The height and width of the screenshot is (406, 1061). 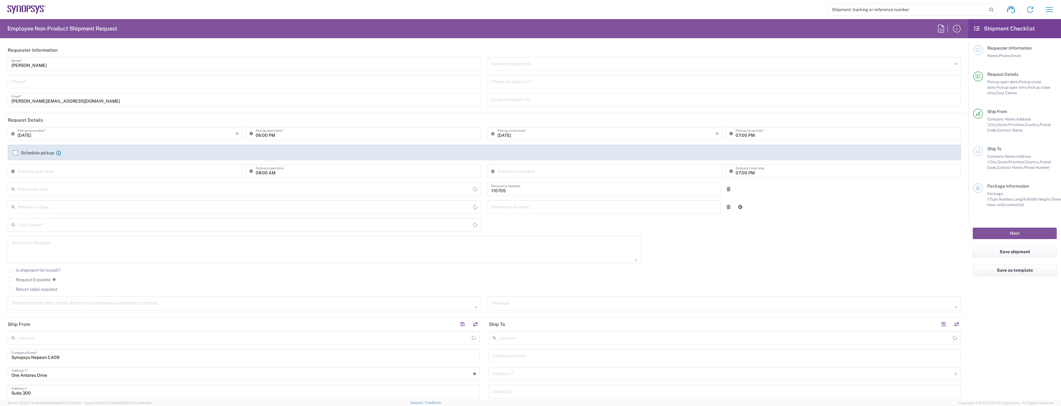 I want to click on a: Feedback, so click(x=433, y=403).